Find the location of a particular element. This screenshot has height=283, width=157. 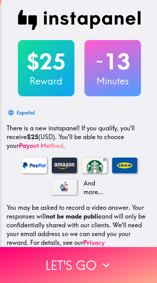

h2: $25 is located at coordinates (46, 62).